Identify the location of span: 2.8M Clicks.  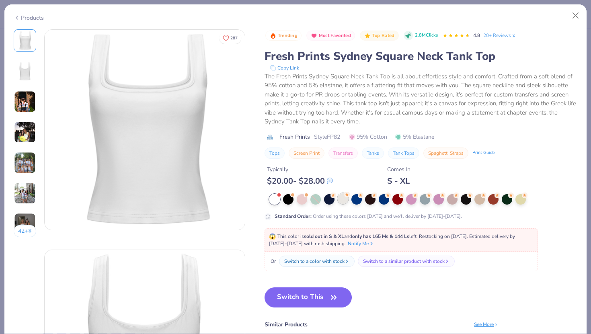
(426, 35).